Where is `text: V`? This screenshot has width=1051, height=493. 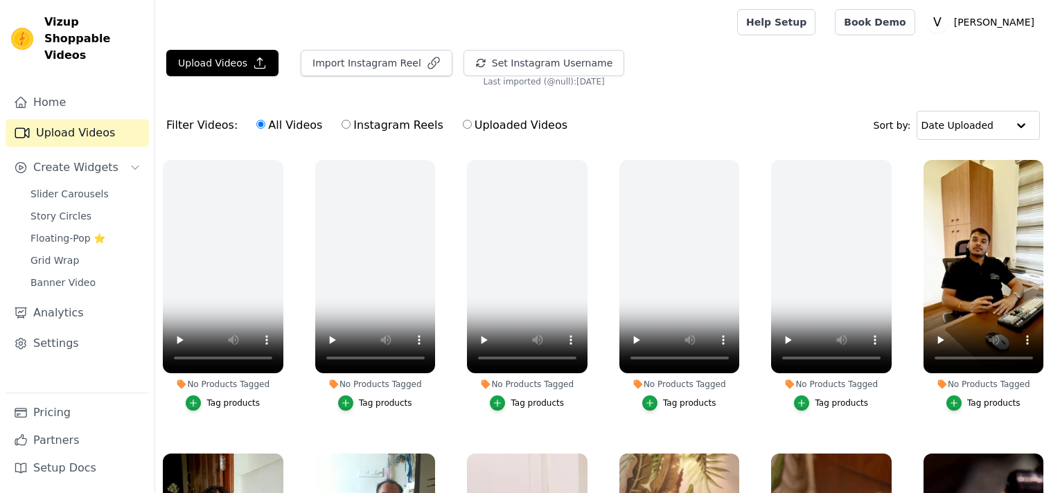
text: V is located at coordinates (937, 22).